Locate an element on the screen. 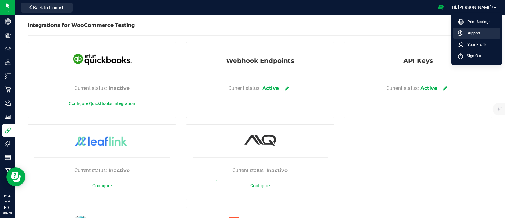 This screenshot has width=505, height=218. p: 08/28 is located at coordinates (8, 212).